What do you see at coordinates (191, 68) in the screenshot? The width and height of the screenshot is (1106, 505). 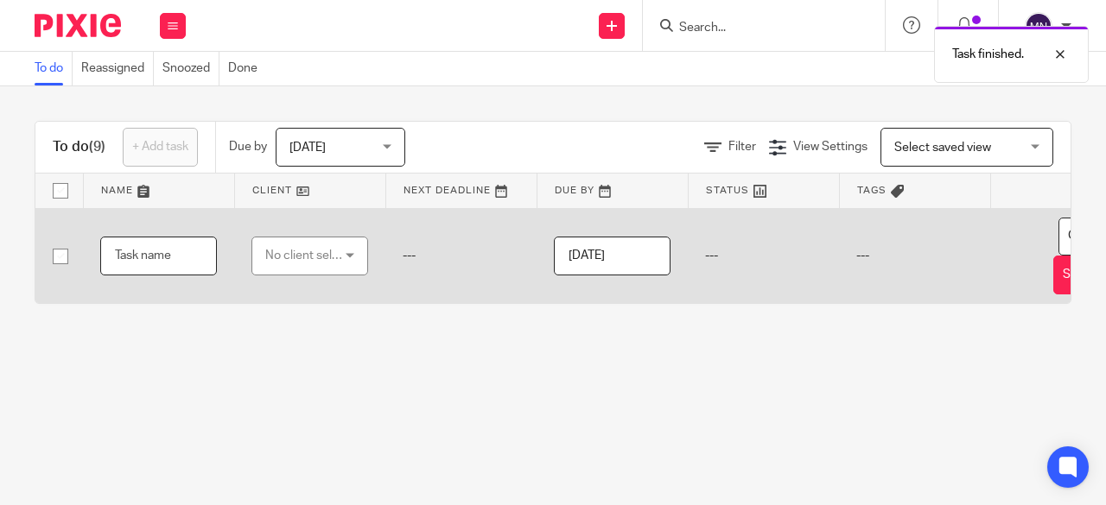 I see `a: Snoozed` at bounding box center [191, 68].